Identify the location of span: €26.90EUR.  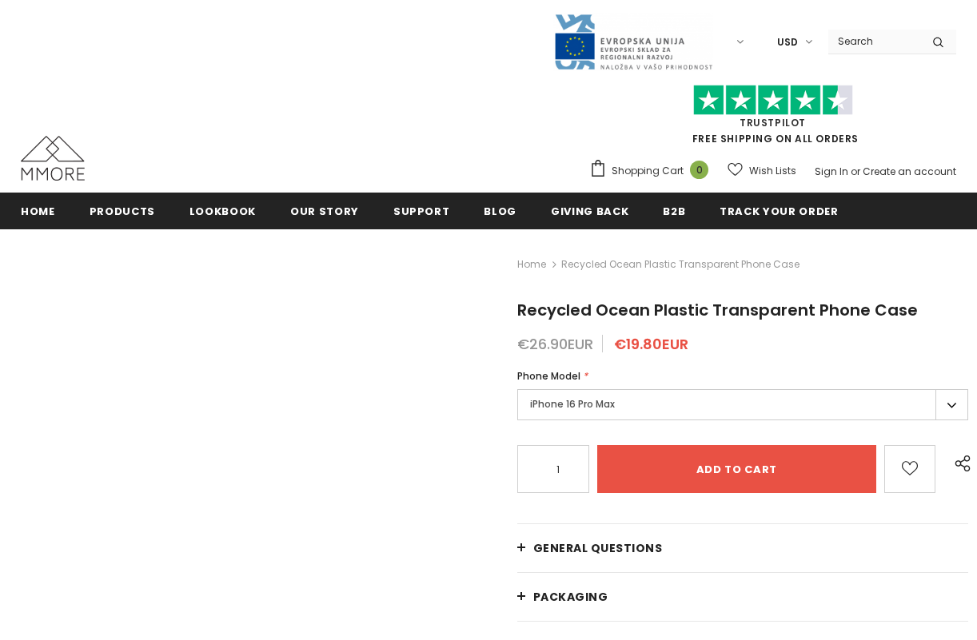
(555, 344).